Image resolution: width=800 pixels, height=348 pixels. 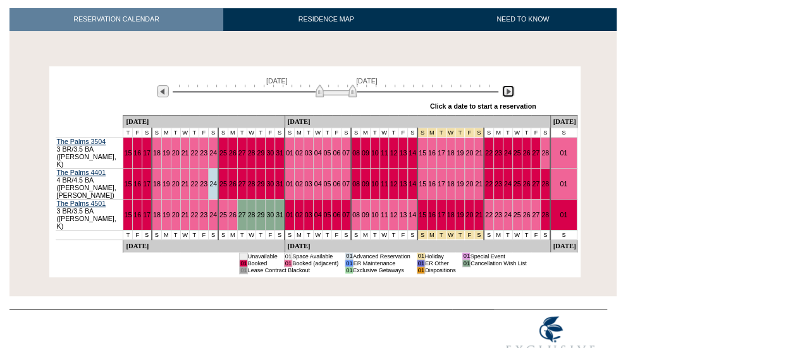 What do you see at coordinates (384, 215) in the screenshot?
I see `a: 11` at bounding box center [384, 215].